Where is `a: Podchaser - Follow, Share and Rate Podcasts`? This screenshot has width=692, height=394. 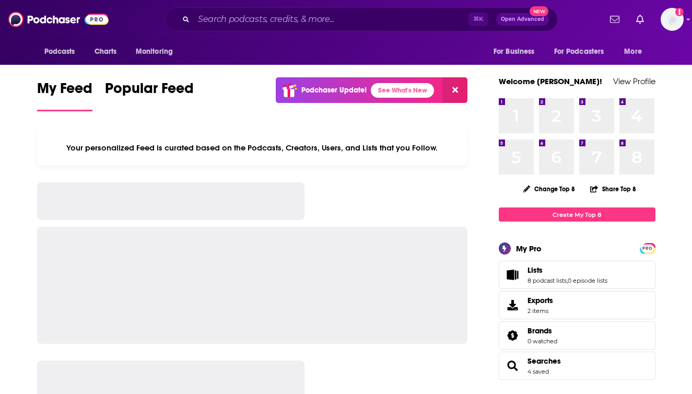
a: Podchaser - Follow, Share and Rate Podcasts is located at coordinates (58, 19).